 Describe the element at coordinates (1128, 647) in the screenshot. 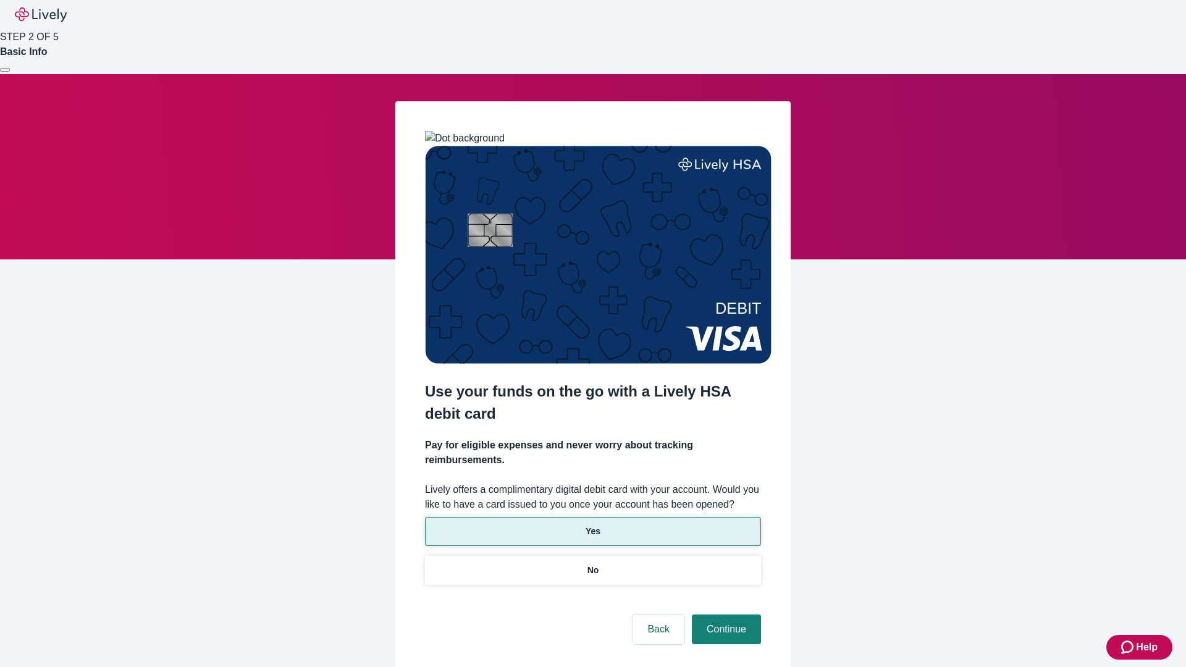

I see `svg: Zendesk support icon` at that location.